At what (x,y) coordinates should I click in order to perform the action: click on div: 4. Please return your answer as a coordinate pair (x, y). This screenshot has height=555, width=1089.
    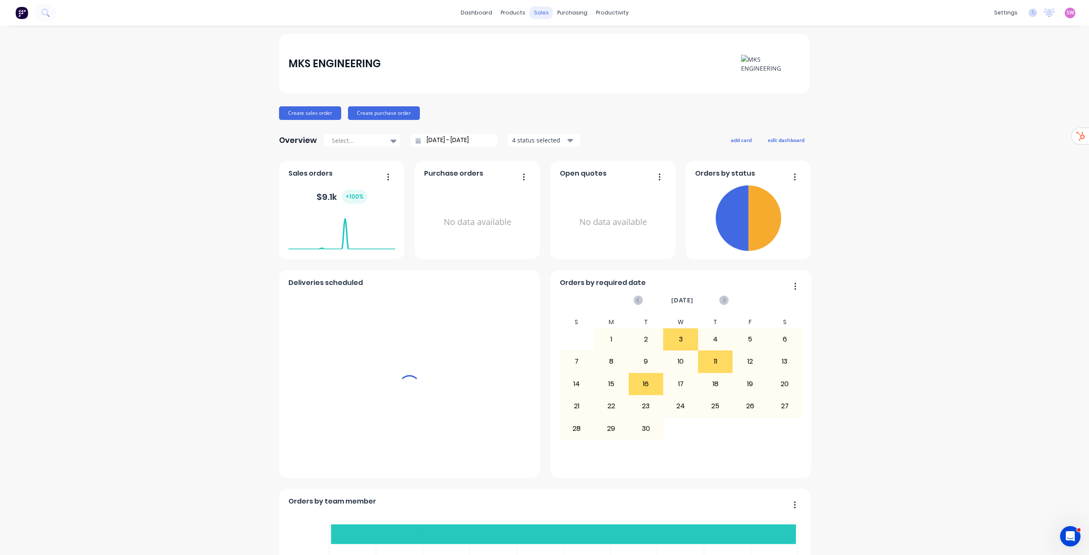
    Looking at the image, I should click on (716, 340).